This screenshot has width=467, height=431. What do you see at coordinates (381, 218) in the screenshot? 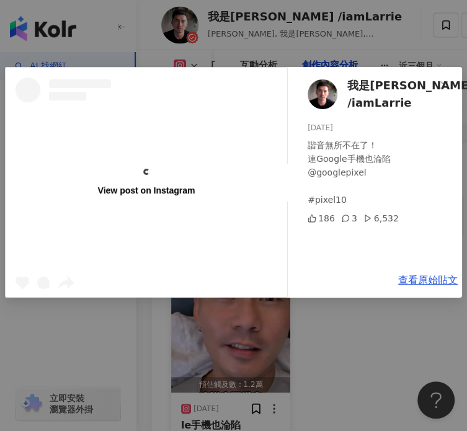
I see `div: 6,532` at bounding box center [381, 218].